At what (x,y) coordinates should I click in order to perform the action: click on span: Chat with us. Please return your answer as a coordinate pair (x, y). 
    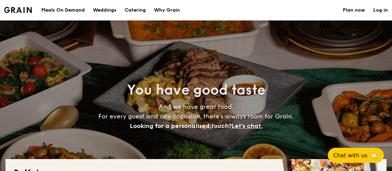
    Looking at the image, I should click on (350, 155).